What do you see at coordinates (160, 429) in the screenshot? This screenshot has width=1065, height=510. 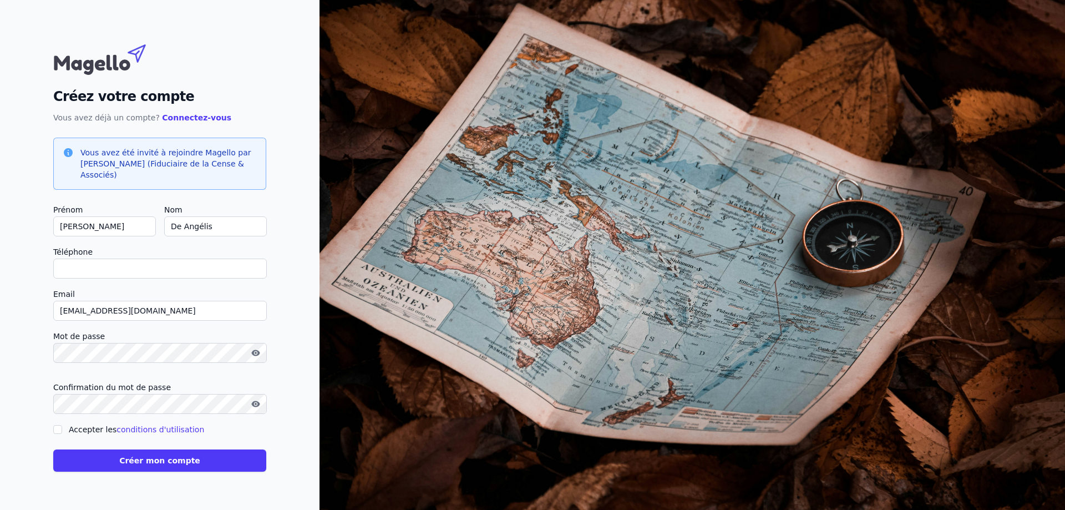 I see `a: conditions d'utilisation` at bounding box center [160, 429].